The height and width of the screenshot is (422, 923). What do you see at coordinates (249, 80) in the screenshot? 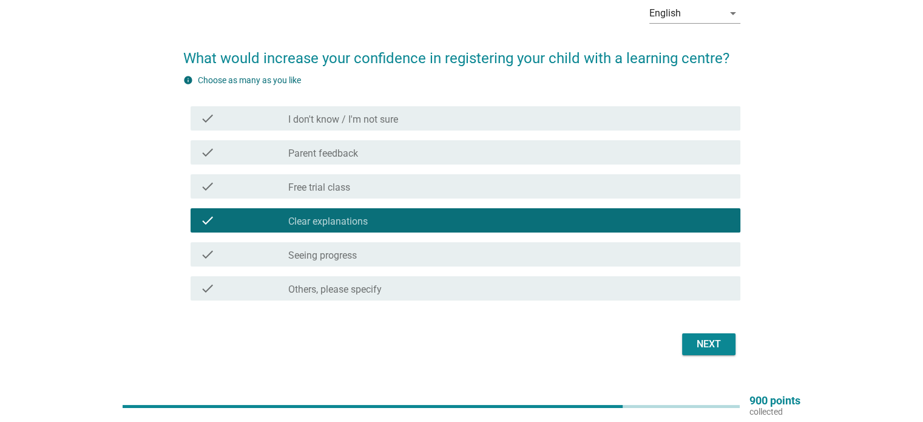
I see `label: Choose as many as you like` at bounding box center [249, 80].